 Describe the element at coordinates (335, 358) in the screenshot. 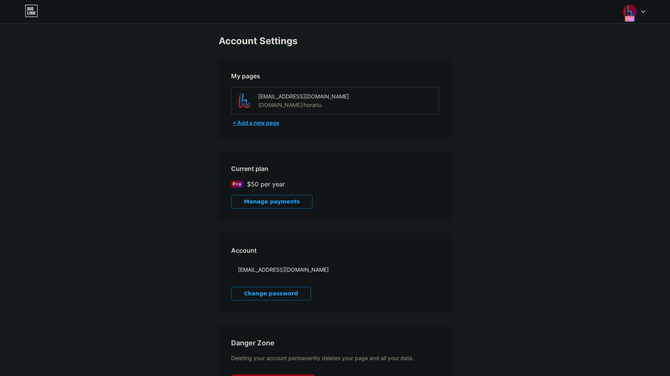

I see `div: Deleting your account permanently deletes your page and all your data.` at that location.